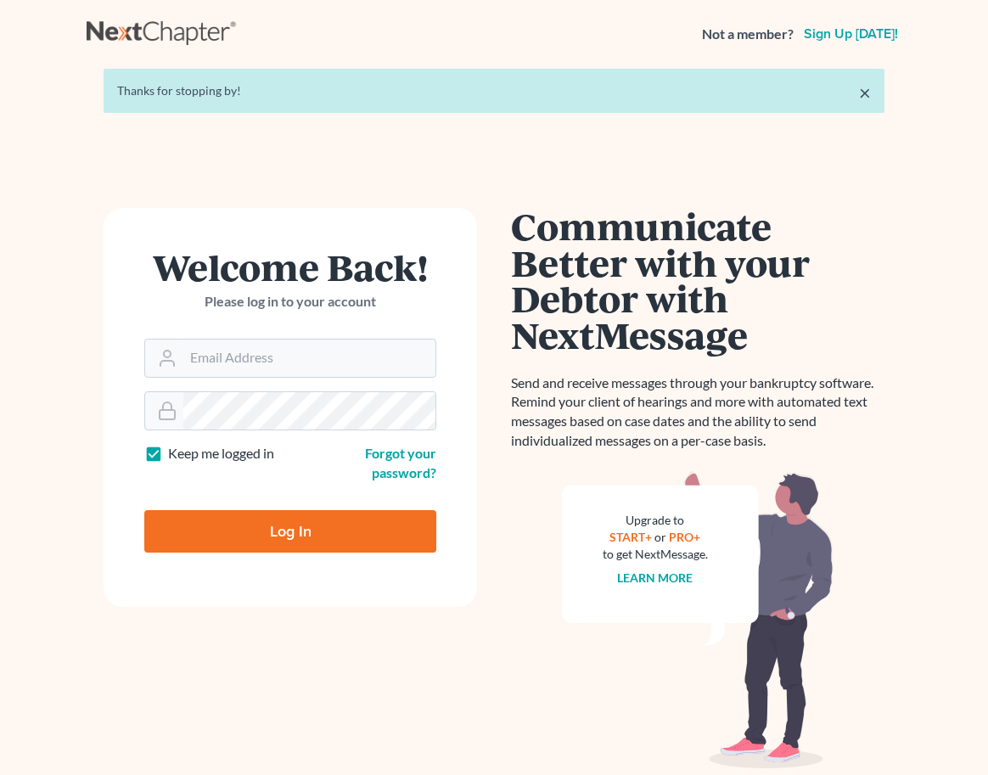  What do you see at coordinates (401, 463) in the screenshot?
I see `a: Forgot your password?` at bounding box center [401, 463].